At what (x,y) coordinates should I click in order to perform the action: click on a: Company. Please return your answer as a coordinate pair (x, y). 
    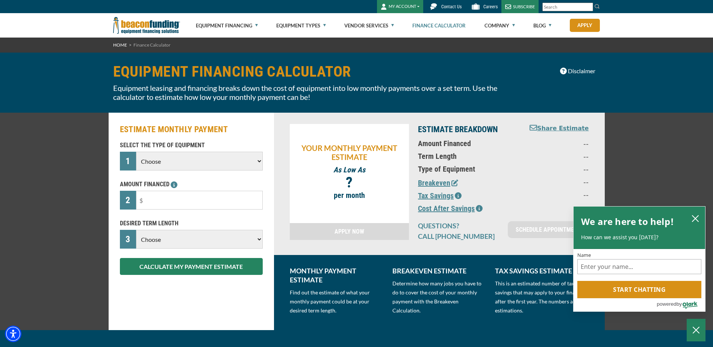
    Looking at the image, I should click on (500, 26).